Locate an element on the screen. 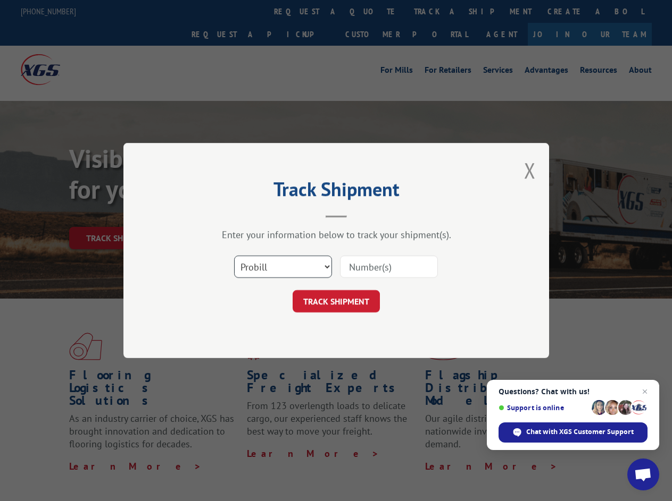 The image size is (672, 501). span: Questions? Chat with us! is located at coordinates (573, 392).